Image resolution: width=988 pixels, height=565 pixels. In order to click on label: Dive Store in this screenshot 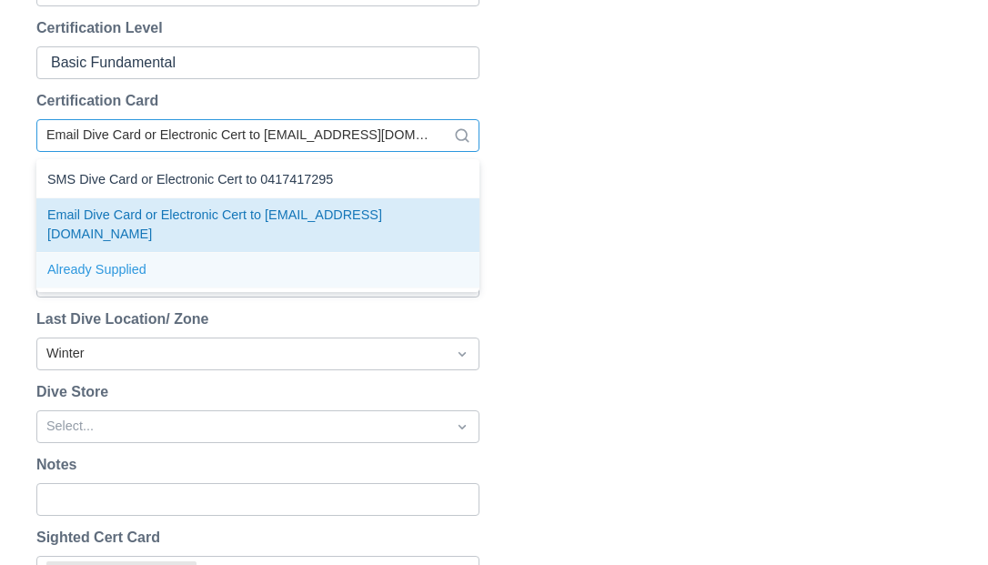, I will do `click(75, 392)`.